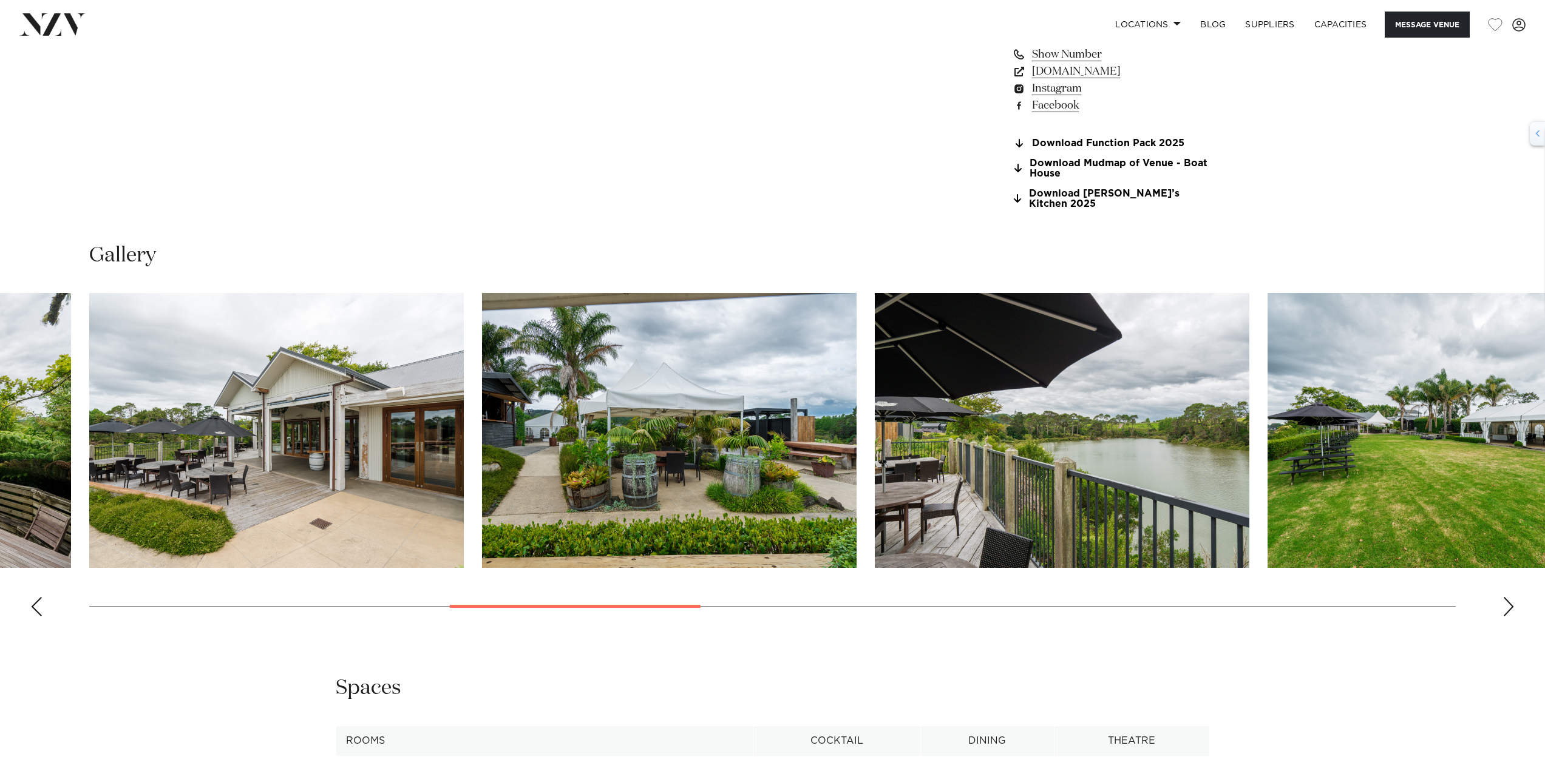 Image resolution: width=1545 pixels, height=771 pixels. I want to click on th: Rooms, so click(544, 741).